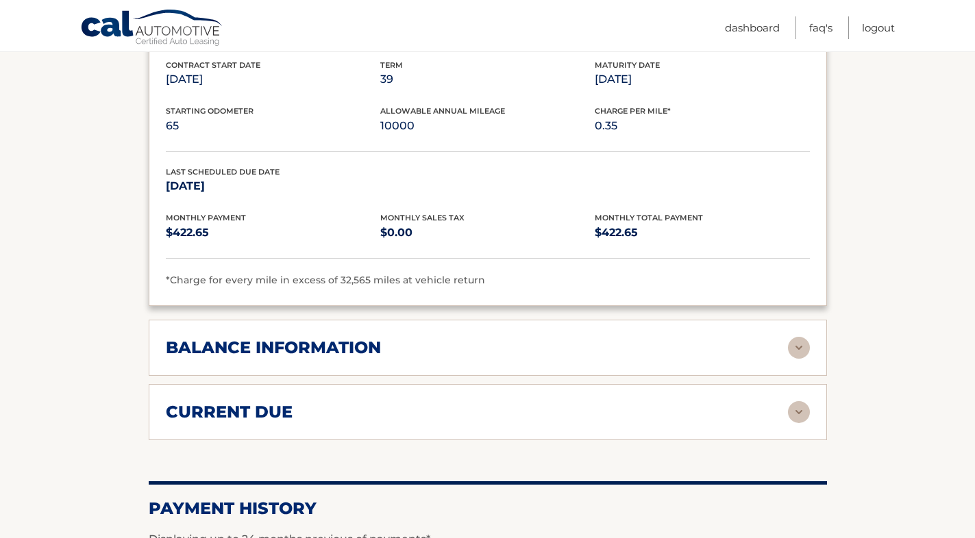  Describe the element at coordinates (649, 218) in the screenshot. I see `span: Monthly Total Payment` at that location.